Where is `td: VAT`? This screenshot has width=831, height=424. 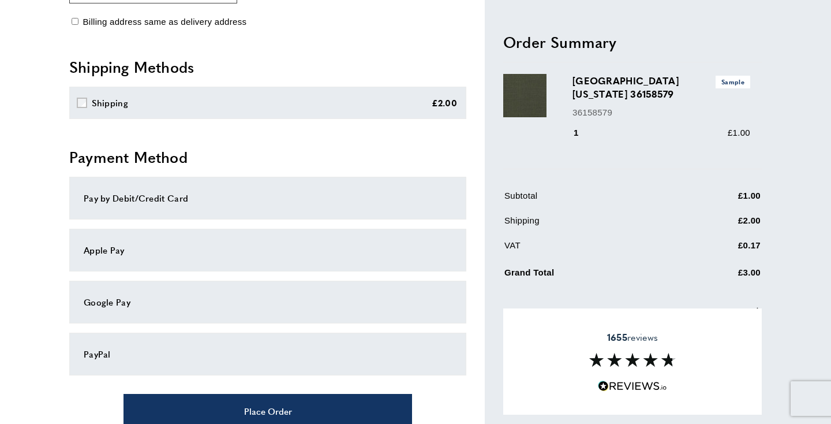 td: VAT is located at coordinates (592, 249).